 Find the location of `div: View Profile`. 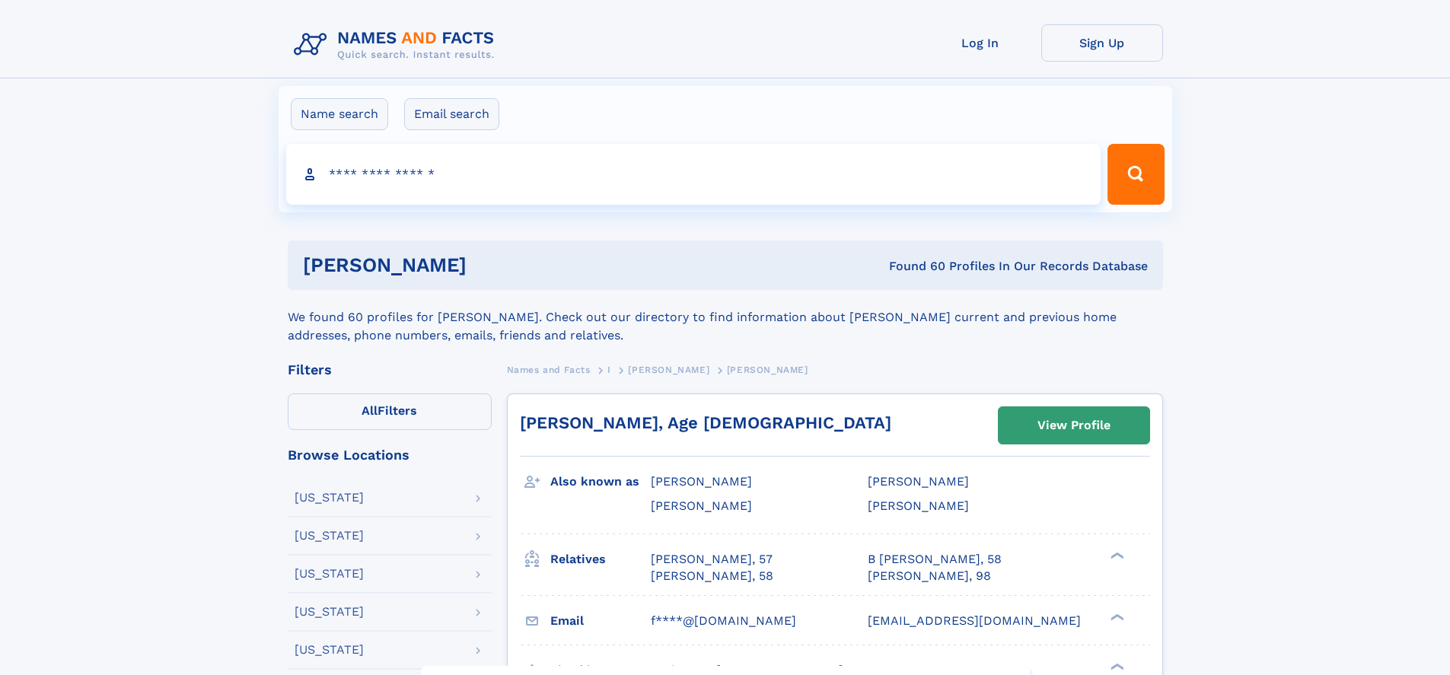

div: View Profile is located at coordinates (1074, 426).